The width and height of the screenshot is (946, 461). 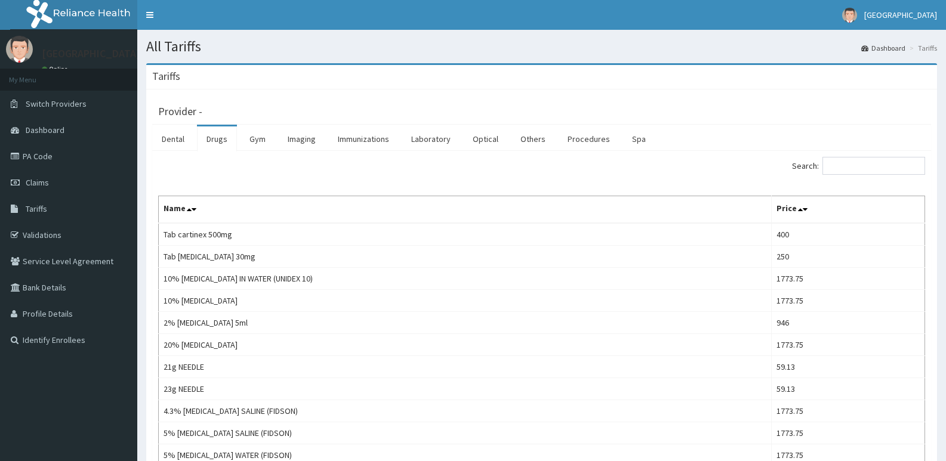 What do you see at coordinates (37, 183) in the screenshot?
I see `span: Claims` at bounding box center [37, 183].